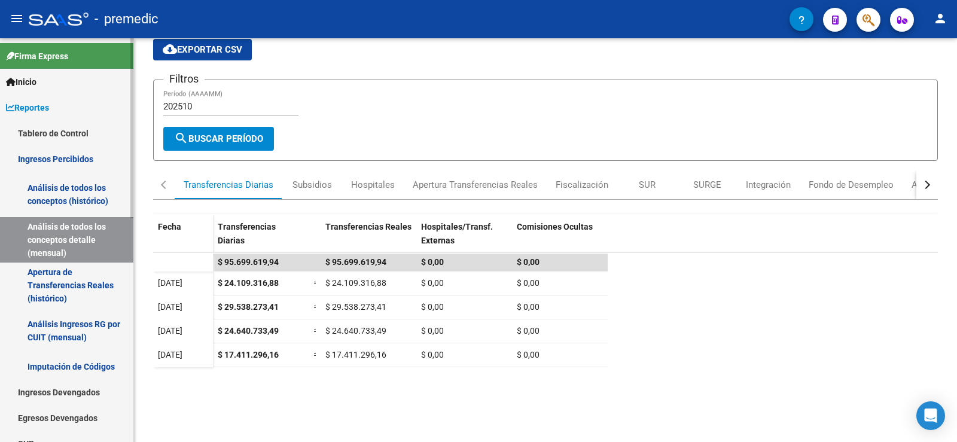 This screenshot has width=957, height=442. What do you see at coordinates (768, 185) in the screenshot?
I see `div: Integración` at bounding box center [768, 185].